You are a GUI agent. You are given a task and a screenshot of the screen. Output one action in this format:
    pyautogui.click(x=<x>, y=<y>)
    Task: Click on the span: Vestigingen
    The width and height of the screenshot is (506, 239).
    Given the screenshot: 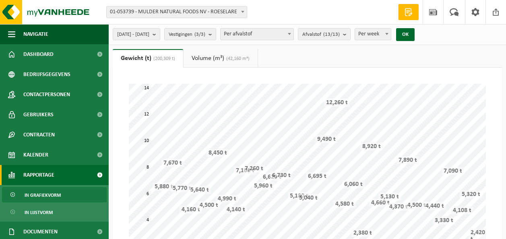 What is the action you would take?
    pyautogui.click(x=187, y=35)
    